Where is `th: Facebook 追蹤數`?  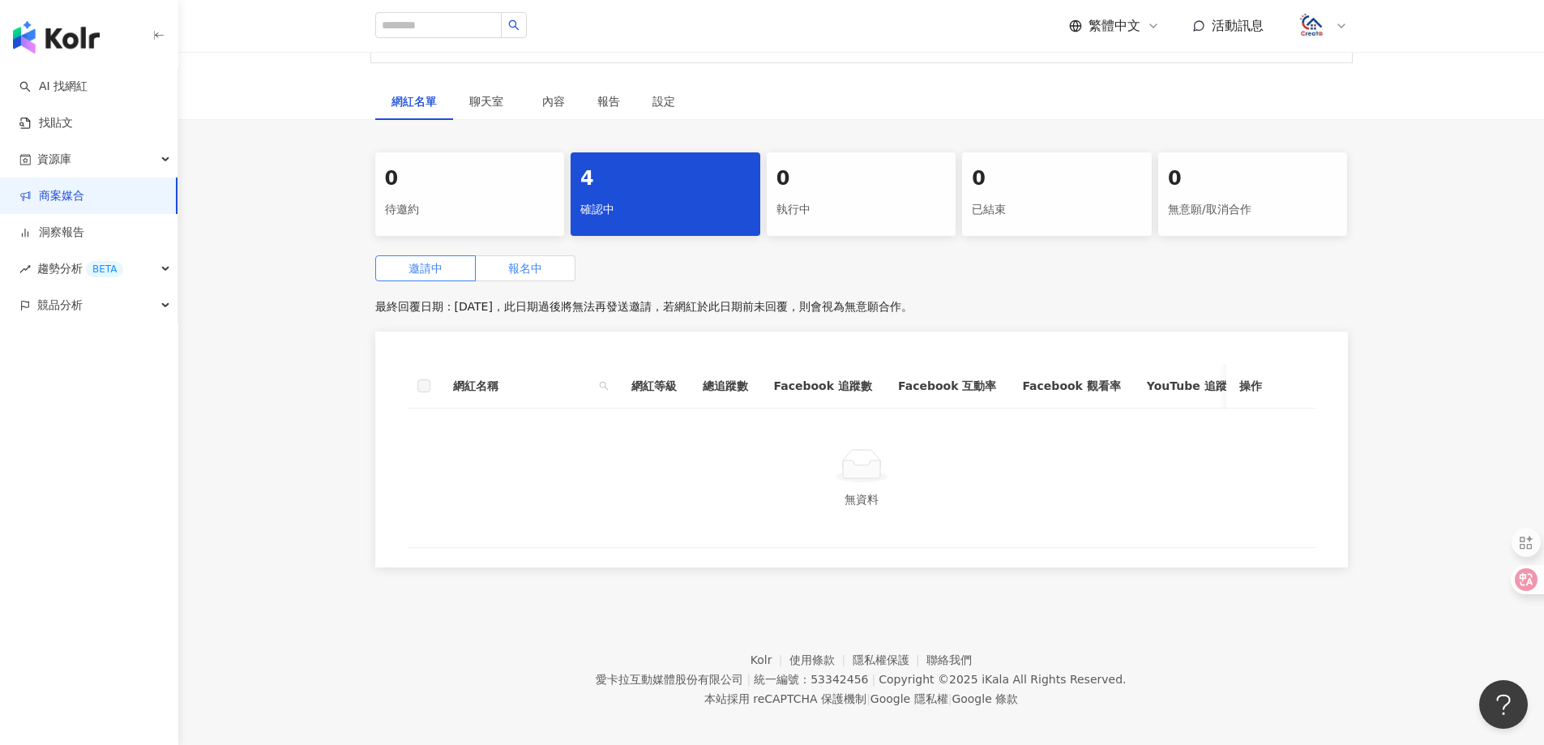
th: Facebook 追蹤數 is located at coordinates (823, 386).